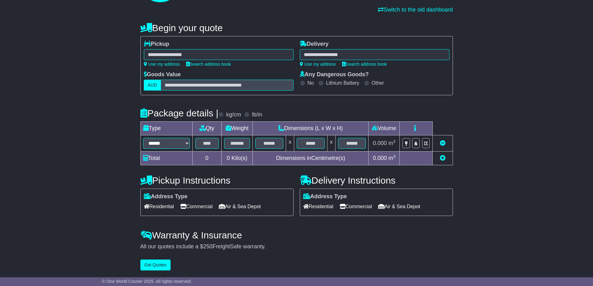 This screenshot has width=593, height=286. What do you see at coordinates (314, 44) in the screenshot?
I see `label: Delivery` at bounding box center [314, 44].